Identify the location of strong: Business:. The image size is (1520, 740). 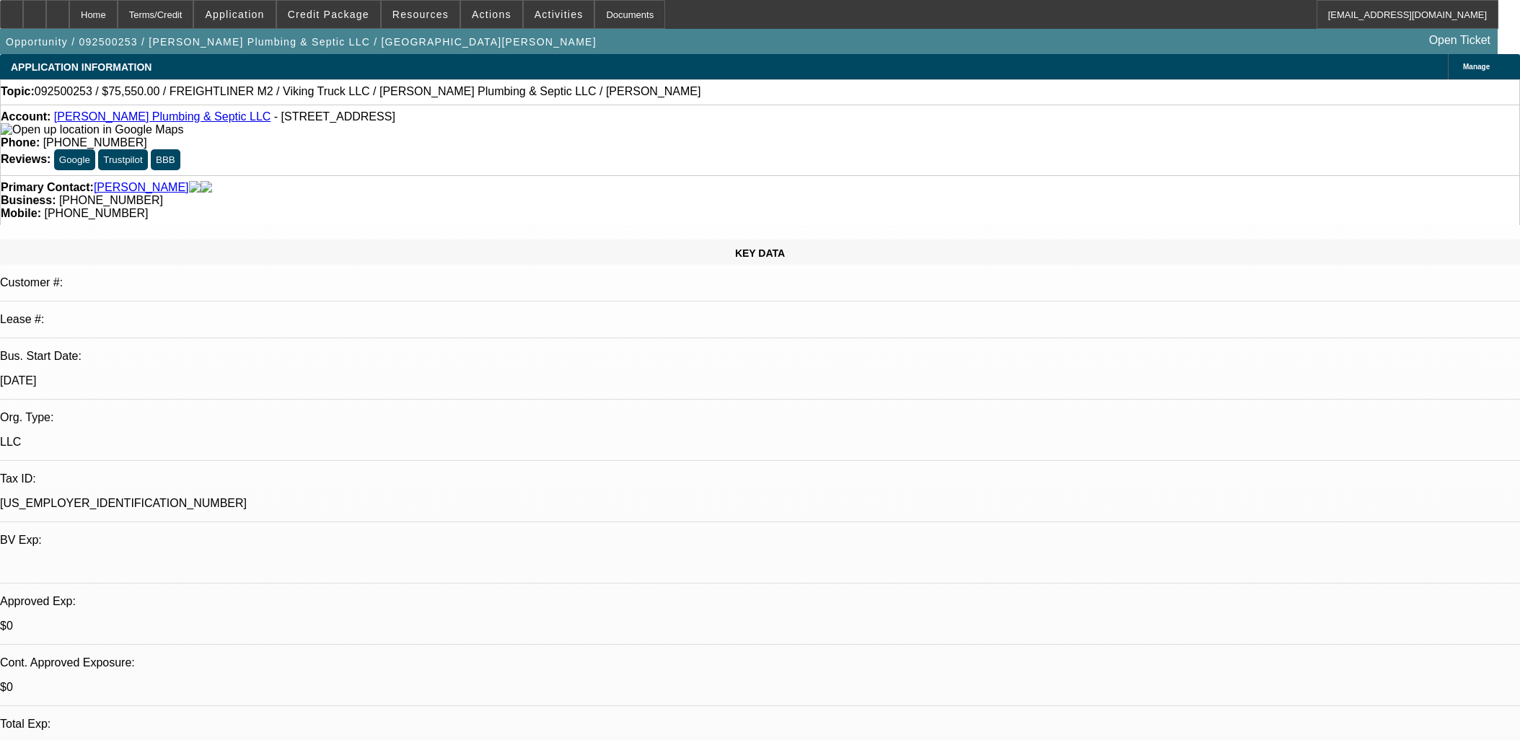
(28, 200).